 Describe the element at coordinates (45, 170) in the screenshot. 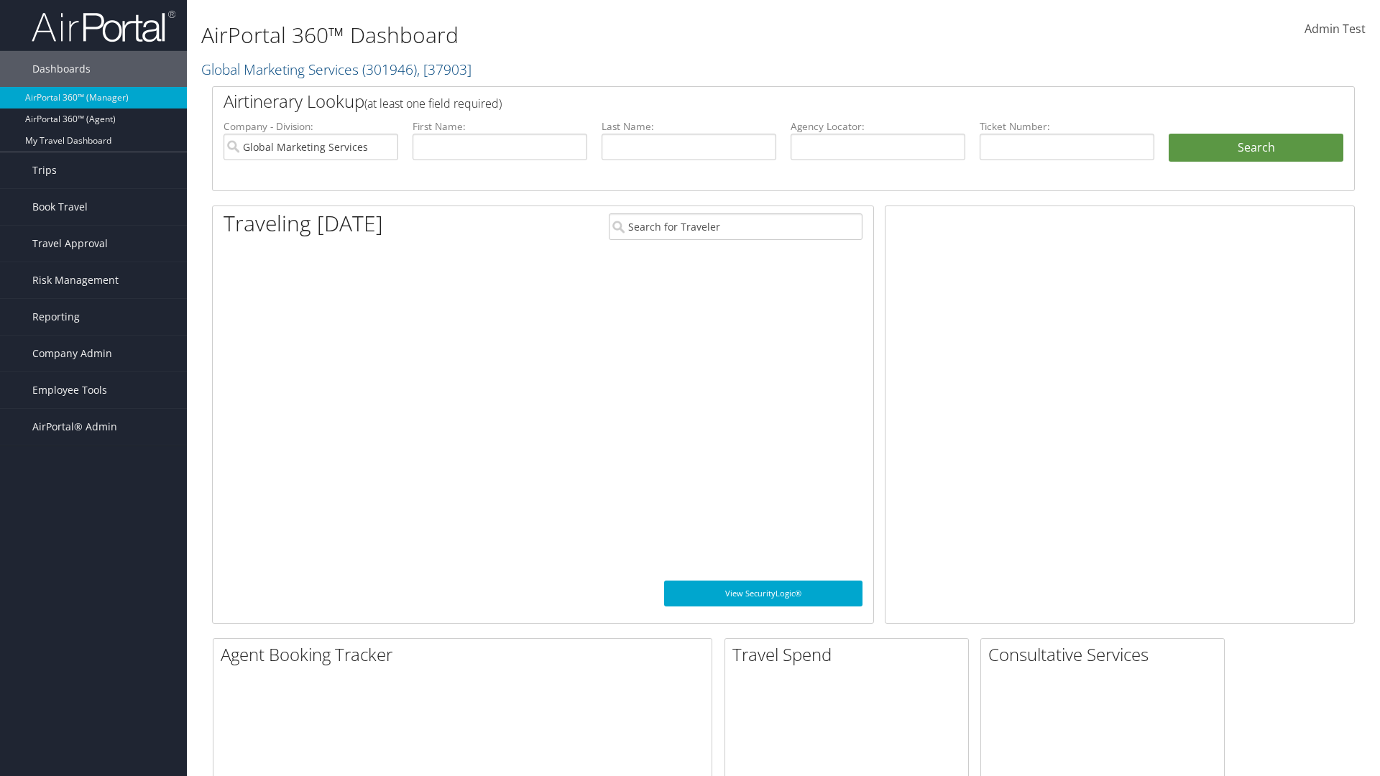

I see `span: Trips` at that location.